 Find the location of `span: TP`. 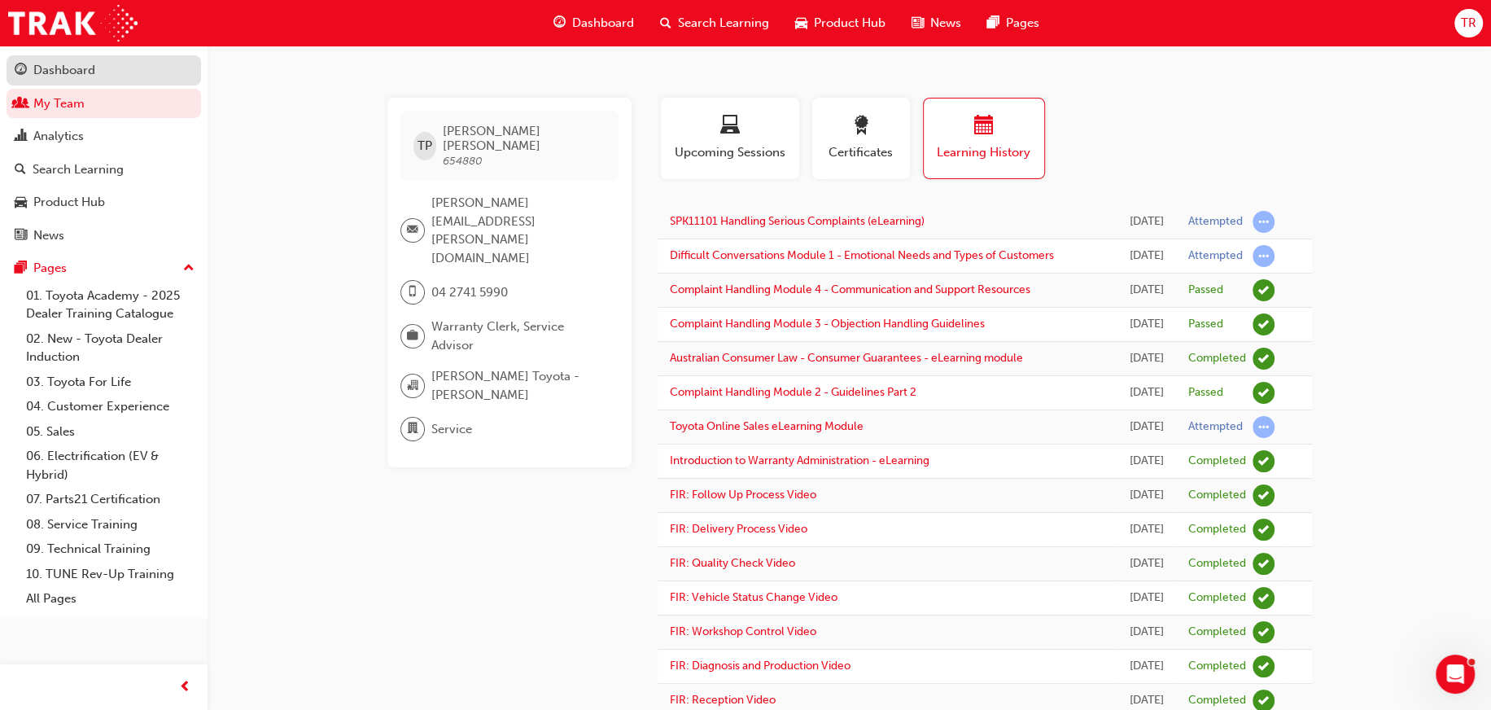

span: TP is located at coordinates (425, 146).